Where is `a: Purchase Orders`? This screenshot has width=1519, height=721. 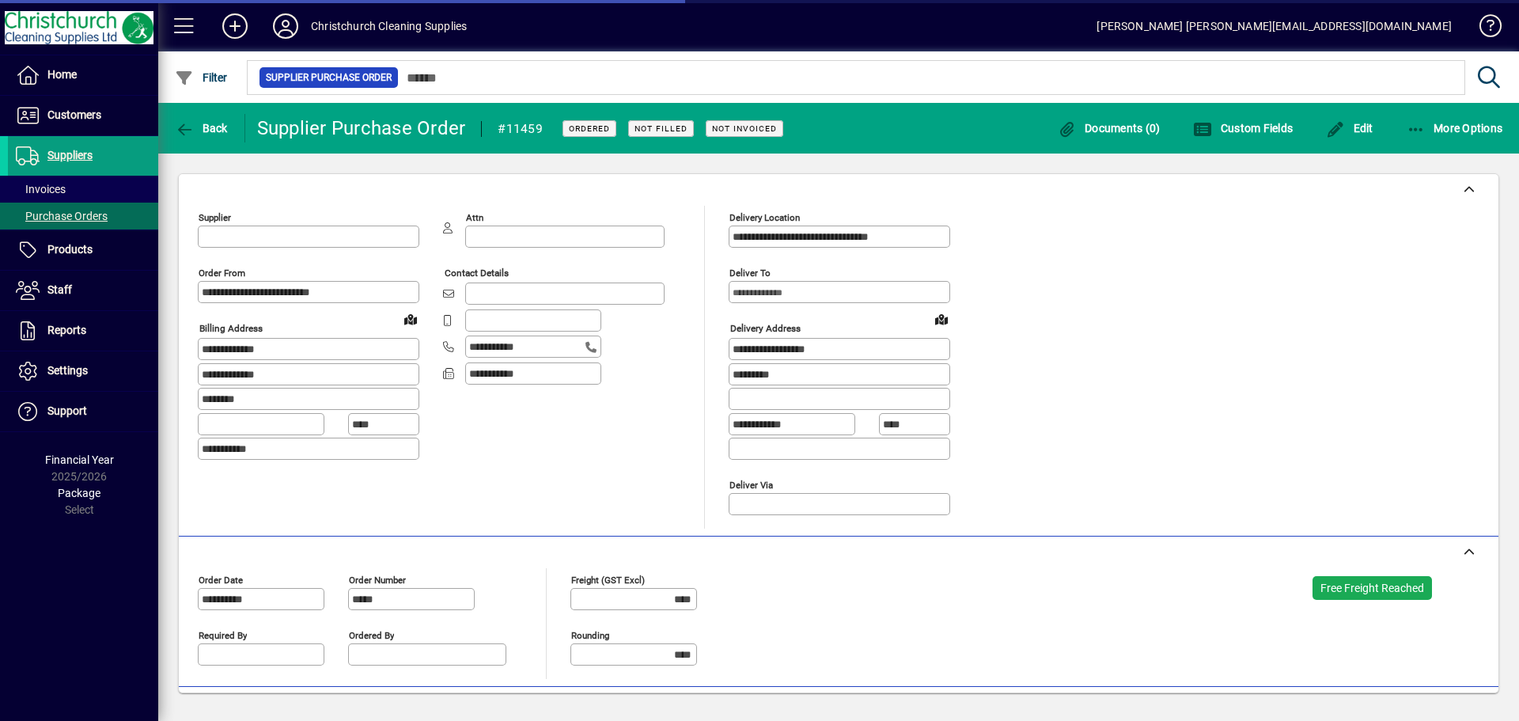
a: Purchase Orders is located at coordinates (83, 216).